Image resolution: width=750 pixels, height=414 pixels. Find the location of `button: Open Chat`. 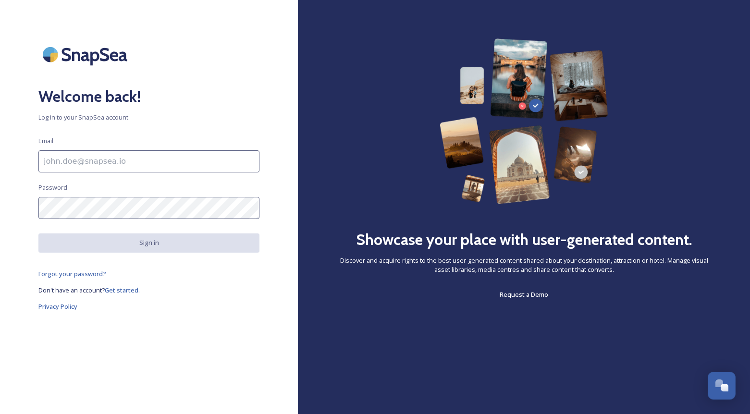

button: Open Chat is located at coordinates (721, 386).